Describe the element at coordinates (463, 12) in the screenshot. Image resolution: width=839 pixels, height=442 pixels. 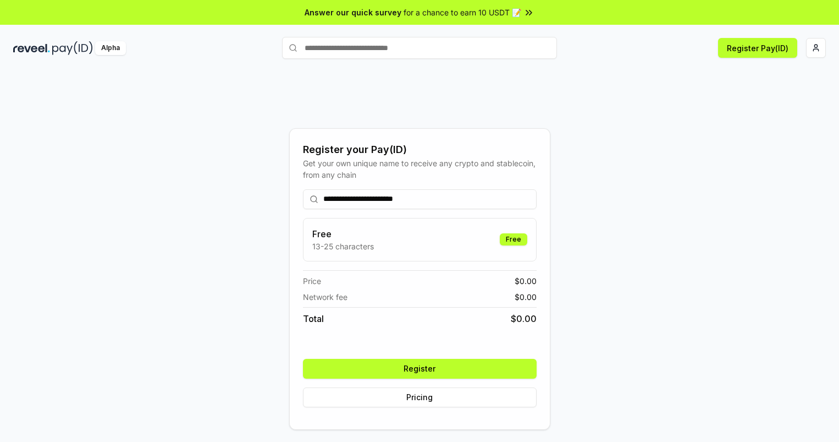
I see `span: for a chance to earn 10 USDT 📝` at that location.